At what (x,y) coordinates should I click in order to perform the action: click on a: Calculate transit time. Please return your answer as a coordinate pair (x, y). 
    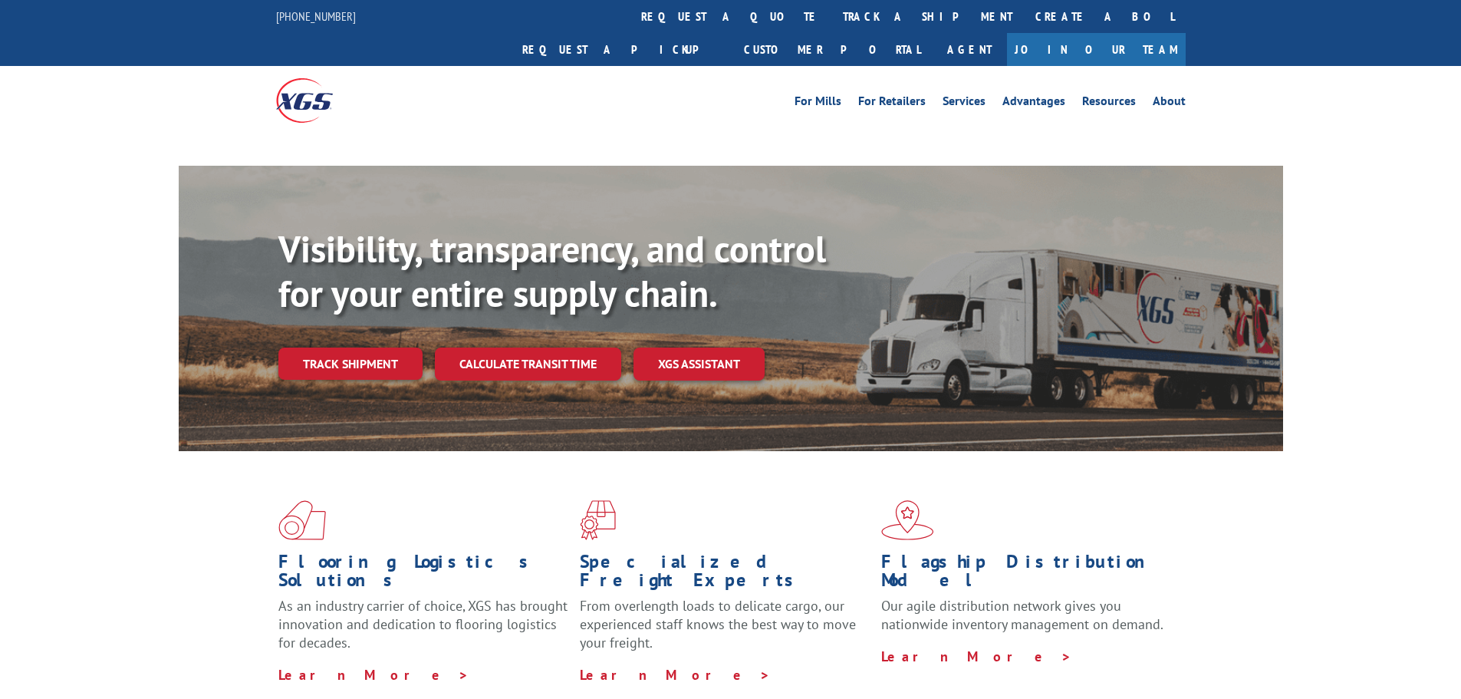
    Looking at the image, I should click on (528, 364).